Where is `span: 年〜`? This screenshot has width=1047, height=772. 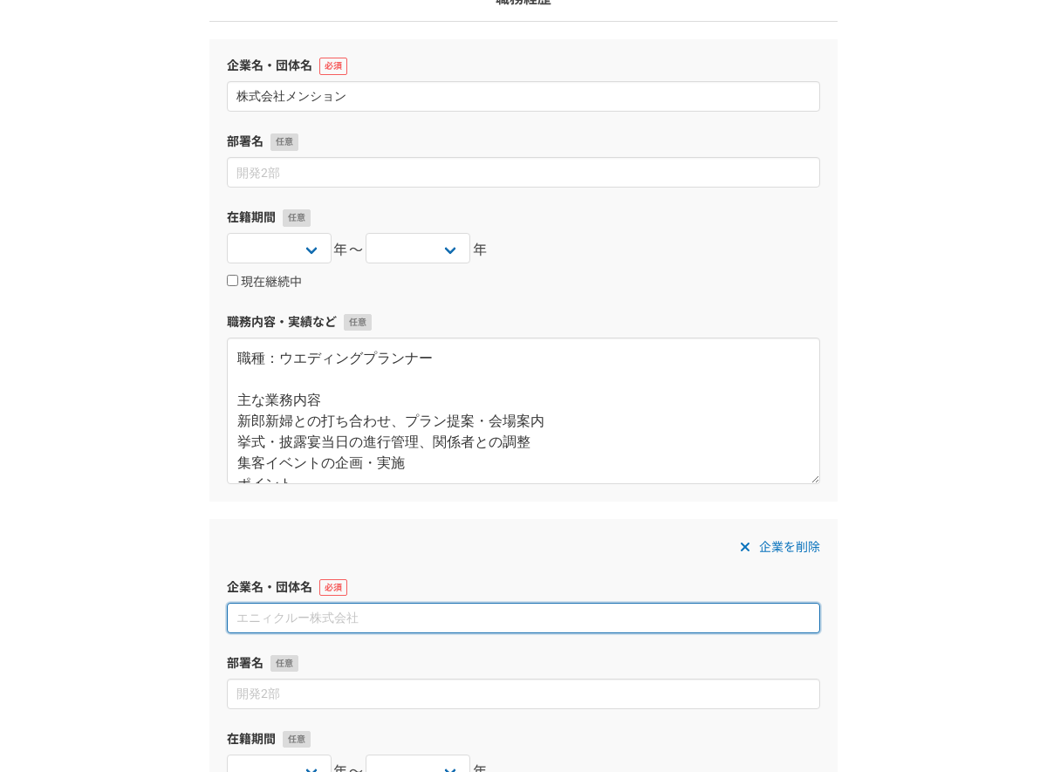 span: 年〜 is located at coordinates (348, 250).